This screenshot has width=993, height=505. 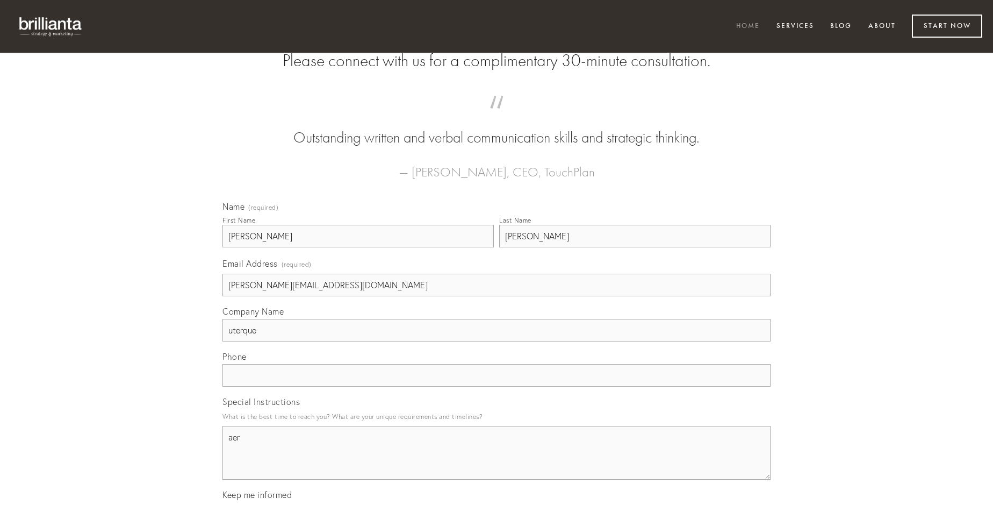 I want to click on span: Special Instructions, so click(x=261, y=401).